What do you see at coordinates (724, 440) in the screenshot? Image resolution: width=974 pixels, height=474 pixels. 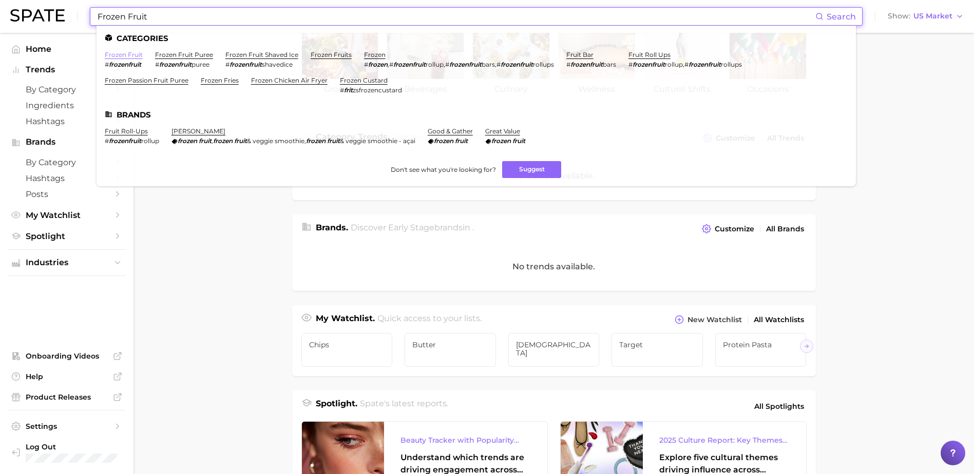 I see `div: 2025 Culture Report: Key Themes That Are Shaping Consumer Demand` at bounding box center [724, 440].